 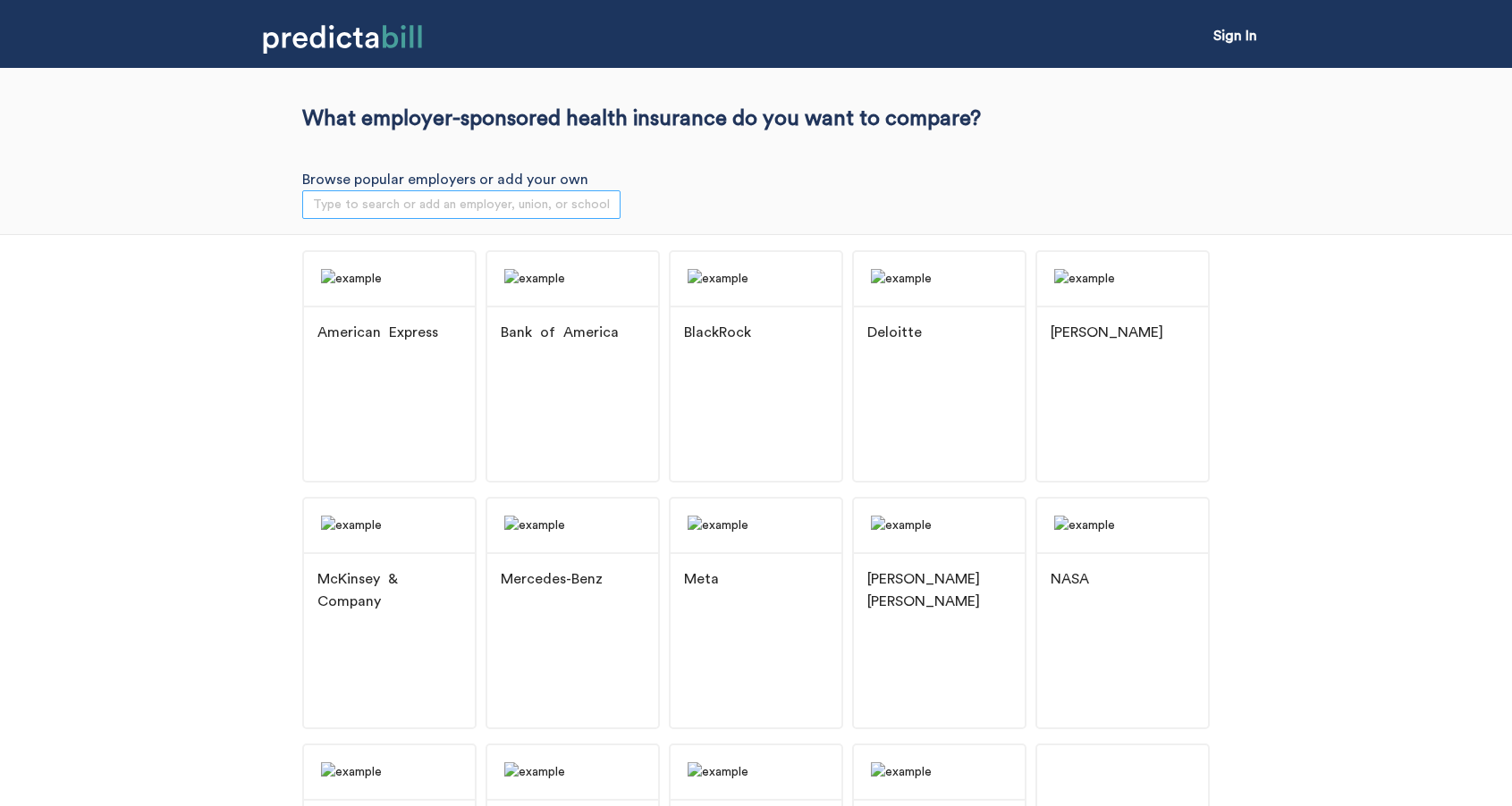 I want to click on div: Mercedes-Benz, so click(x=551, y=579).